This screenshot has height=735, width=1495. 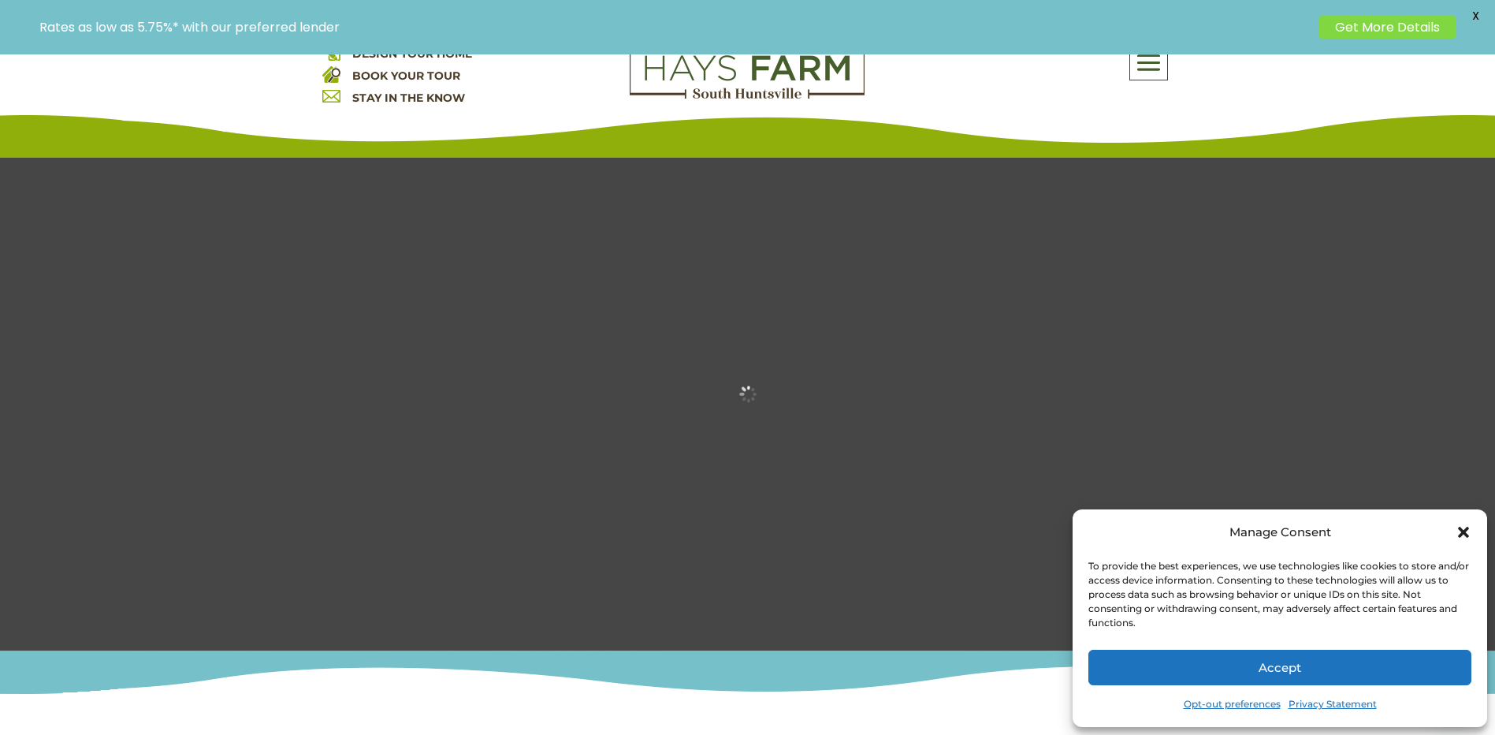 What do you see at coordinates (1387, 27) in the screenshot?
I see `a: Get More Details` at bounding box center [1387, 27].